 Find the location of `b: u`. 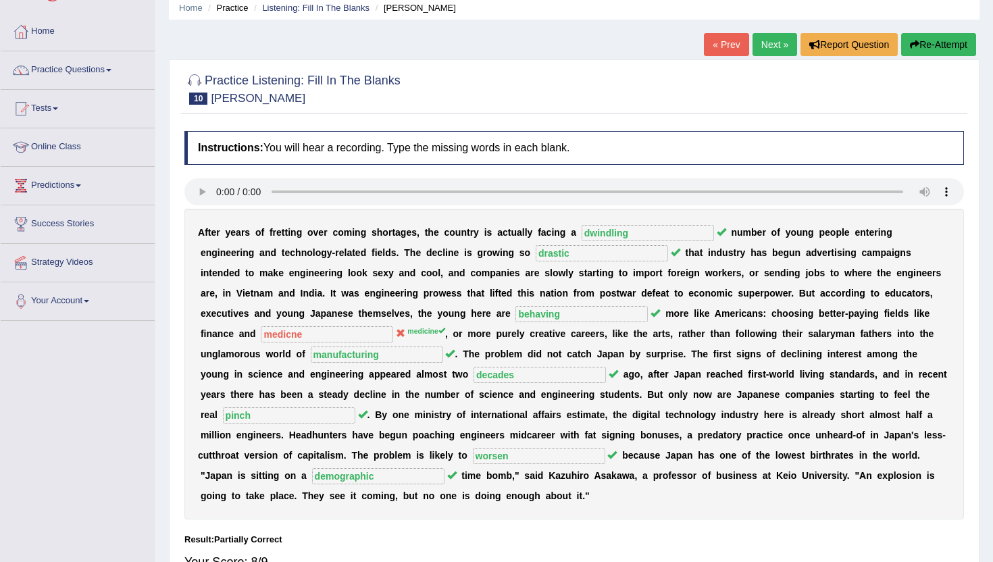

b: u is located at coordinates (740, 232).